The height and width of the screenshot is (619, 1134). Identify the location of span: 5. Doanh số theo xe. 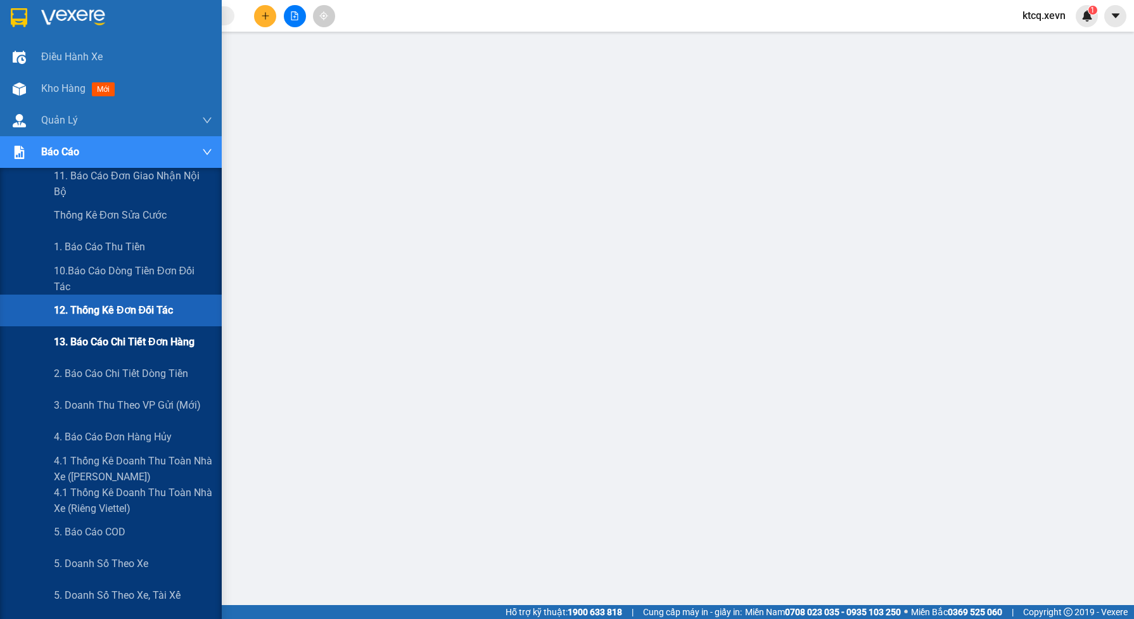
(101, 563).